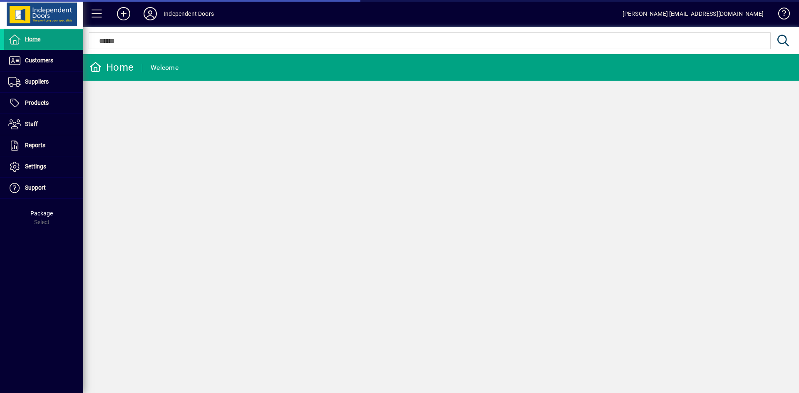 The image size is (799, 393). Describe the element at coordinates (780, 15) in the screenshot. I see `a: Knowledge Base` at that location.